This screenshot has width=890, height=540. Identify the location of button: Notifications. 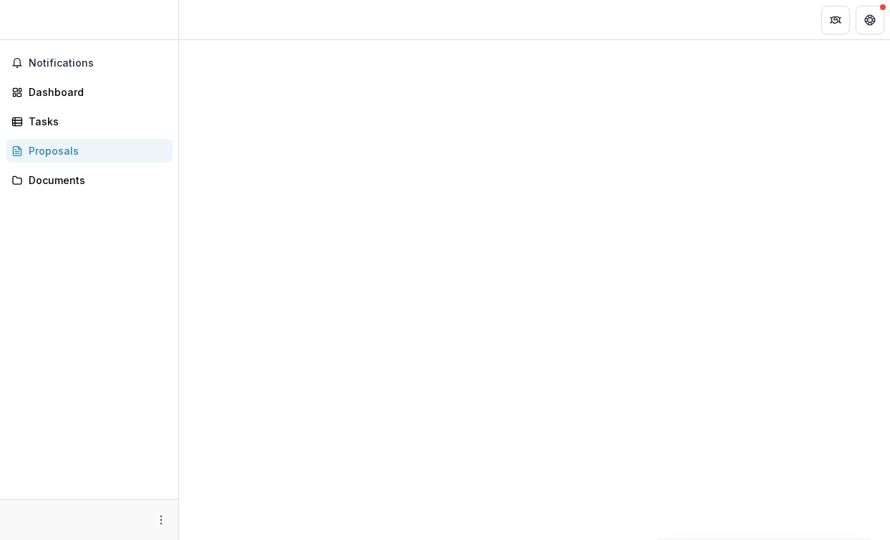
(89, 63).